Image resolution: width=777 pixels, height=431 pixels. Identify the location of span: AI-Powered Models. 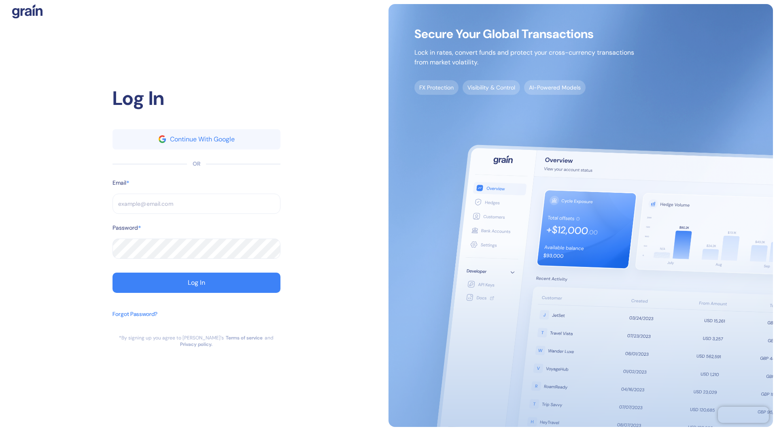
(555, 87).